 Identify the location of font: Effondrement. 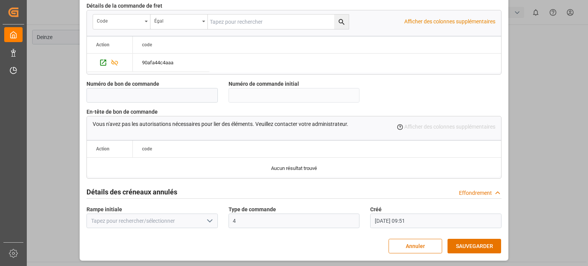
(476, 193).